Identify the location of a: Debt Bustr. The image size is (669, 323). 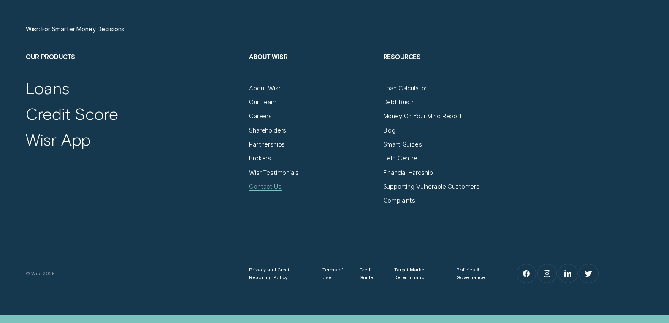
(398, 102).